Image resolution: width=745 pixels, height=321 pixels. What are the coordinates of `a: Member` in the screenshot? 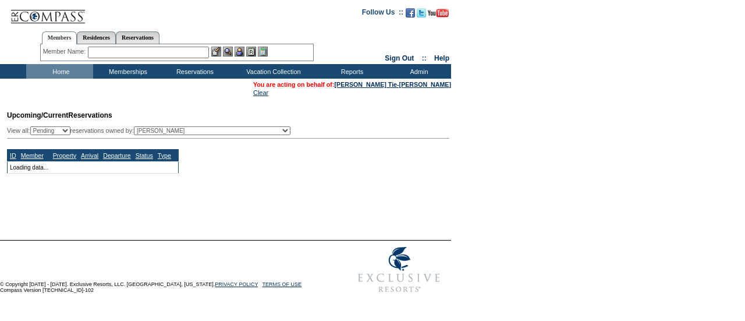 It's located at (32, 155).